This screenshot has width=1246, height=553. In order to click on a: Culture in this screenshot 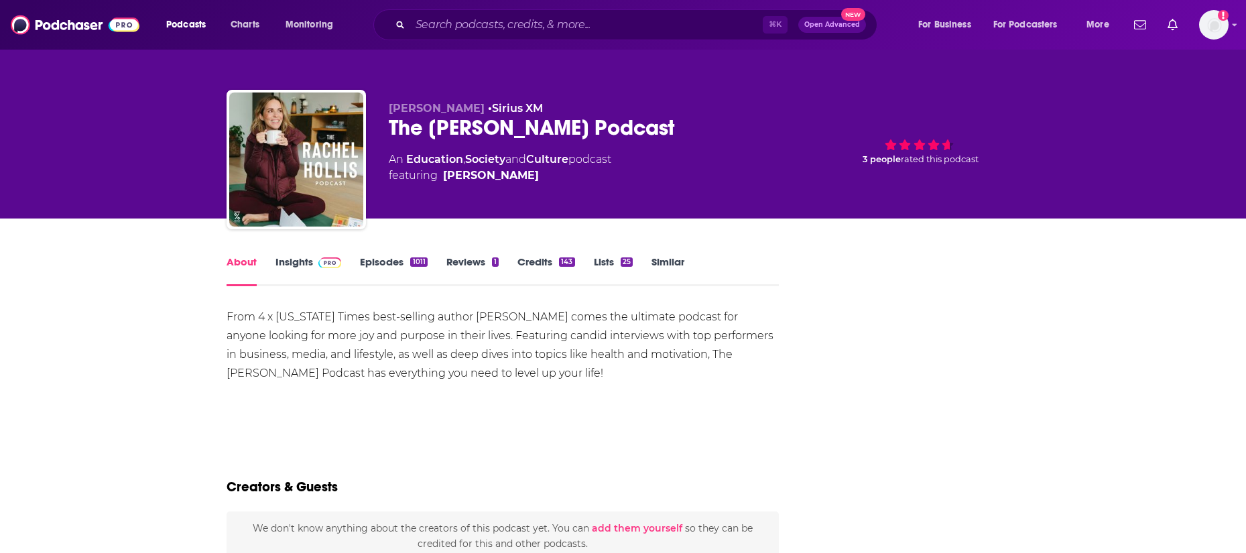, I will do `click(547, 159)`.